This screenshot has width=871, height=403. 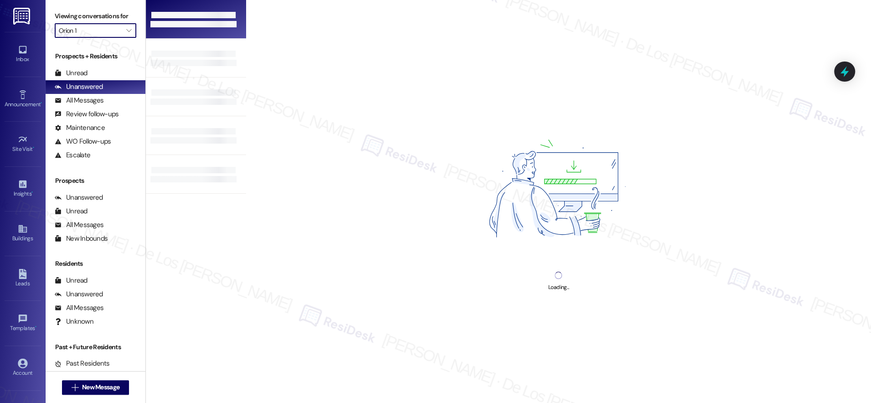 What do you see at coordinates (23, 323) in the screenshot?
I see `a: Templates •` at bounding box center [23, 323].